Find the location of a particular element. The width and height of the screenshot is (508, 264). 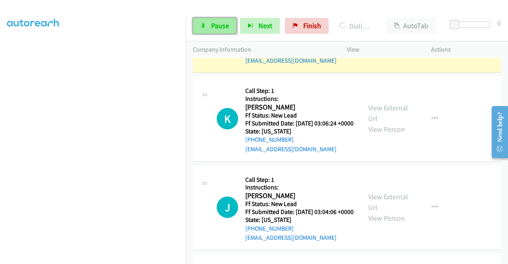

a: Finish is located at coordinates (307, 26).